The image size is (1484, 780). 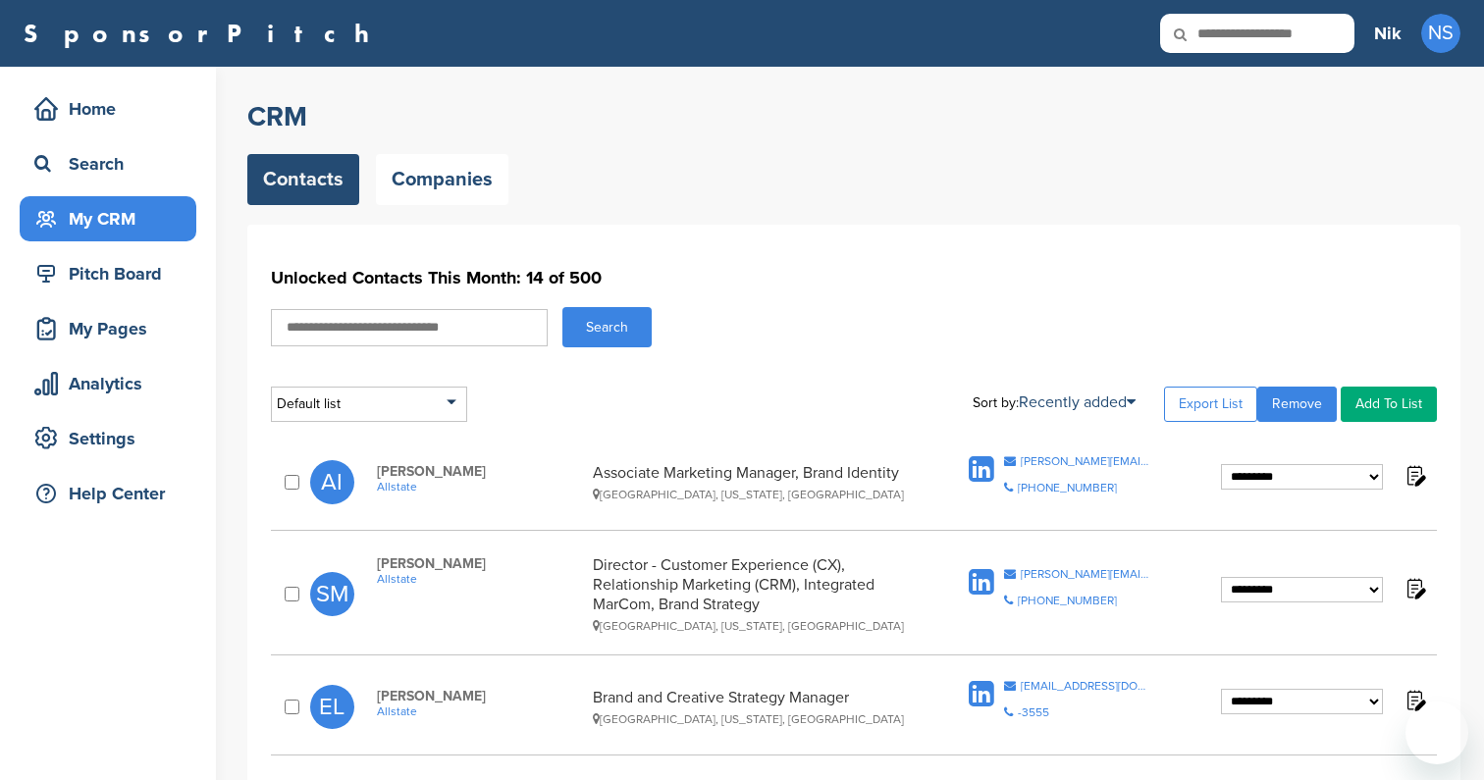 What do you see at coordinates (113, 439) in the screenshot?
I see `div: Settings` at bounding box center [113, 439].